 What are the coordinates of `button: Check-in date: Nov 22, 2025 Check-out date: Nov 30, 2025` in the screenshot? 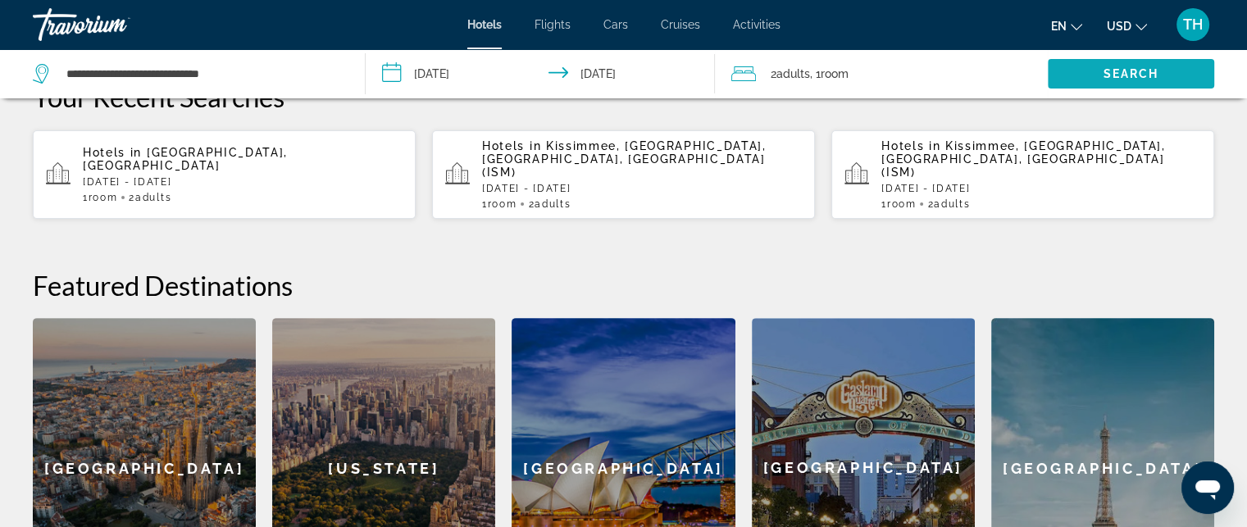 It's located at (540, 74).